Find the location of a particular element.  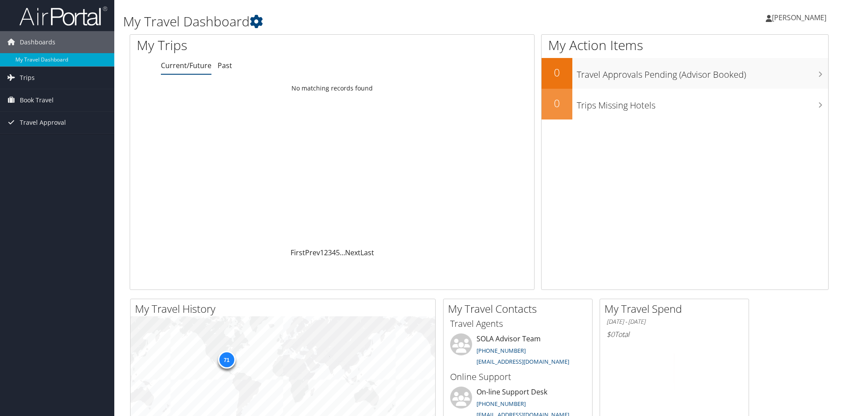

a: Past is located at coordinates (225, 66).